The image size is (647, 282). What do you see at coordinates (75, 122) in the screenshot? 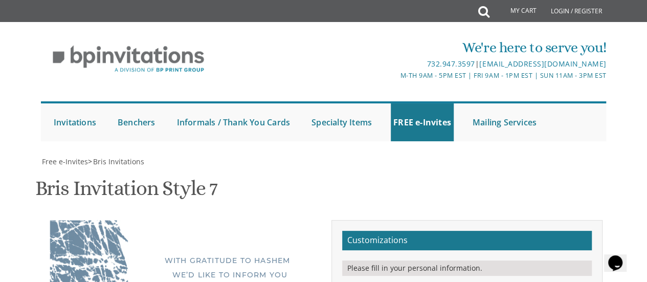
I see `a: Invitations` at bounding box center [75, 122].